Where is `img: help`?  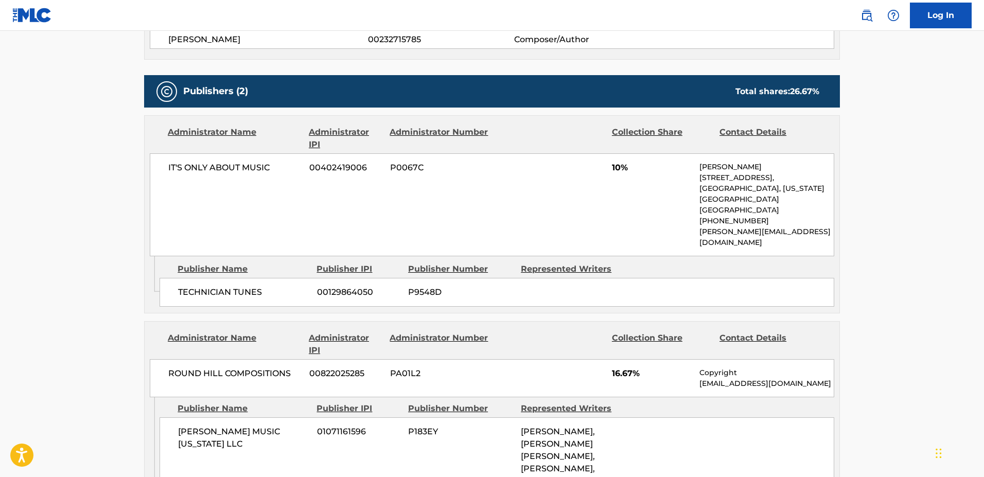
img: help is located at coordinates (893, 15).